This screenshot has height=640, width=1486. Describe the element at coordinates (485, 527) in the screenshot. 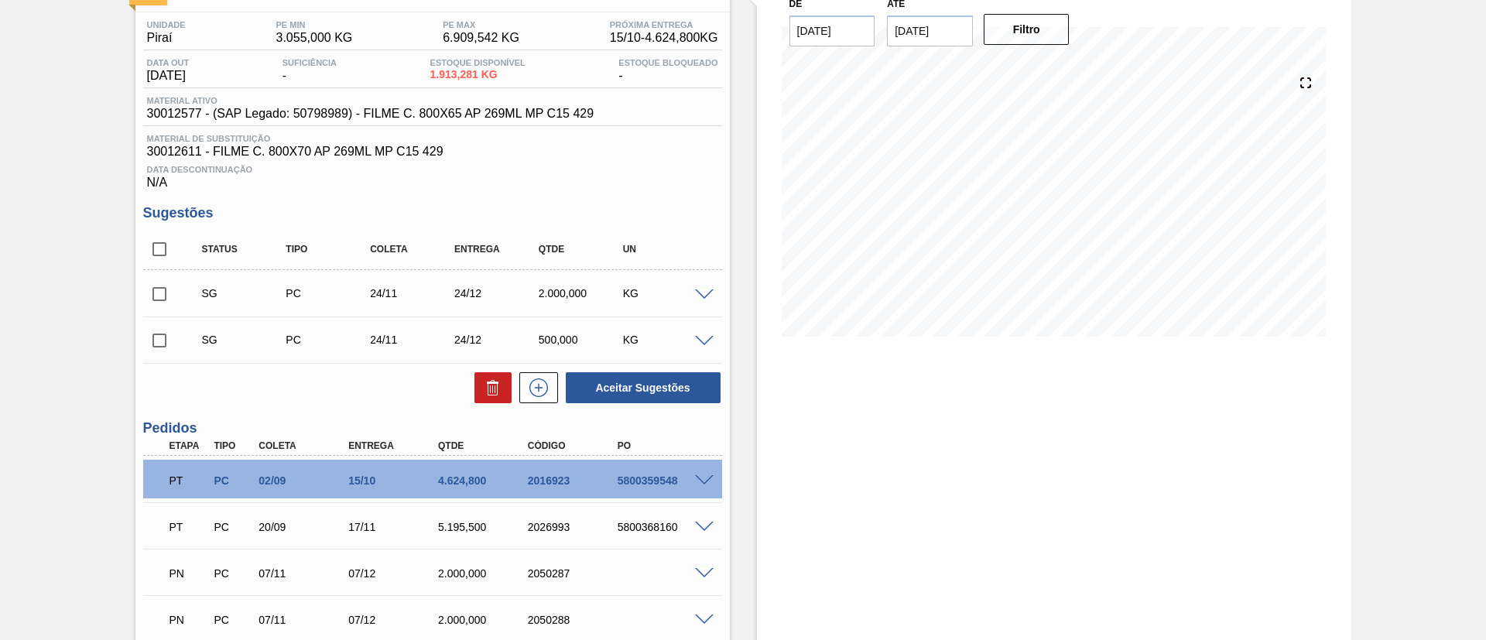

I see `div: 5.195,500` at that location.